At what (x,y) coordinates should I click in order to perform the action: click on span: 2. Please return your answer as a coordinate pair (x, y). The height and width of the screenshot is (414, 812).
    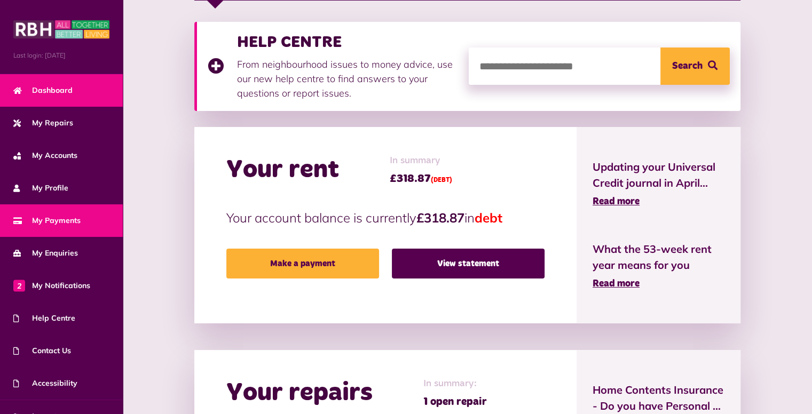
    Looking at the image, I should click on (19, 286).